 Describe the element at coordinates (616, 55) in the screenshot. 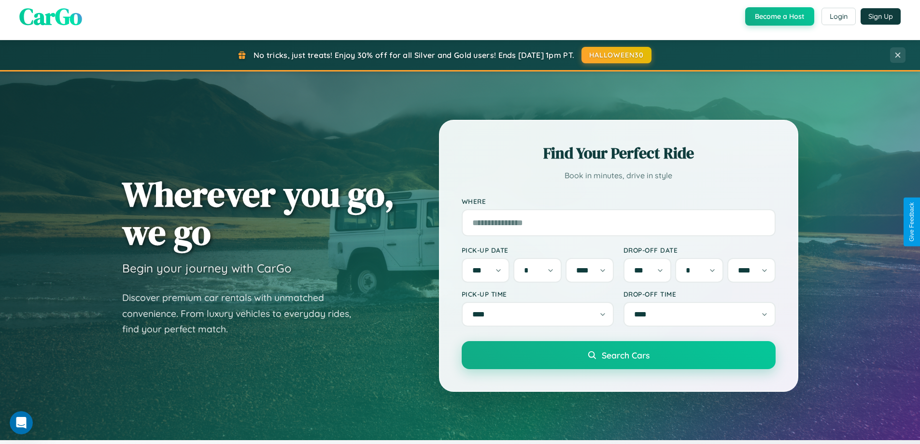

I see `button: HALLOWEEN30` at that location.